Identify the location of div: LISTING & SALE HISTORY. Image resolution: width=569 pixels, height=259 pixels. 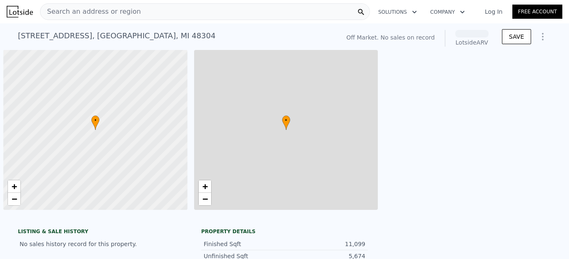
(101, 232).